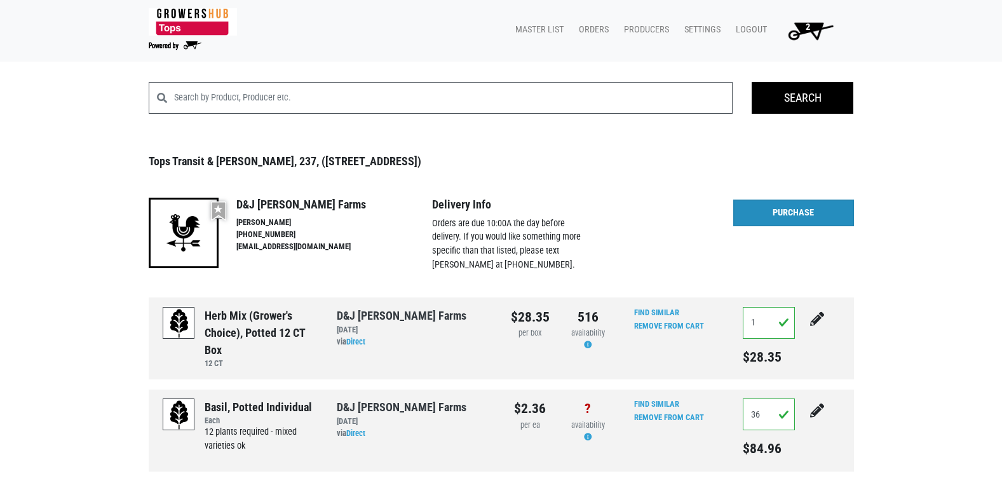  I want to click on a: 2, so click(808, 31).